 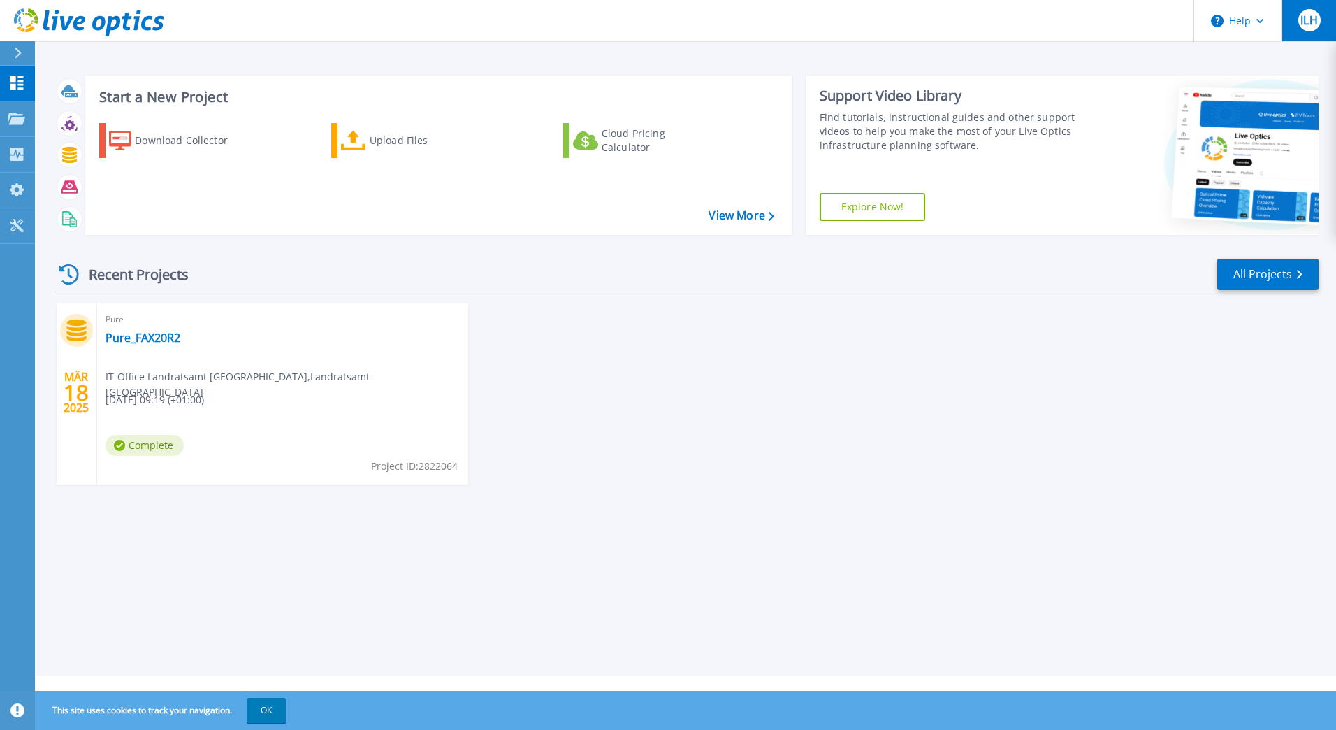 What do you see at coordinates (950, 131) in the screenshot?
I see `div: Find tutorials, instructional guides and other support videos to help you make the most of your L...` at bounding box center [950, 131].